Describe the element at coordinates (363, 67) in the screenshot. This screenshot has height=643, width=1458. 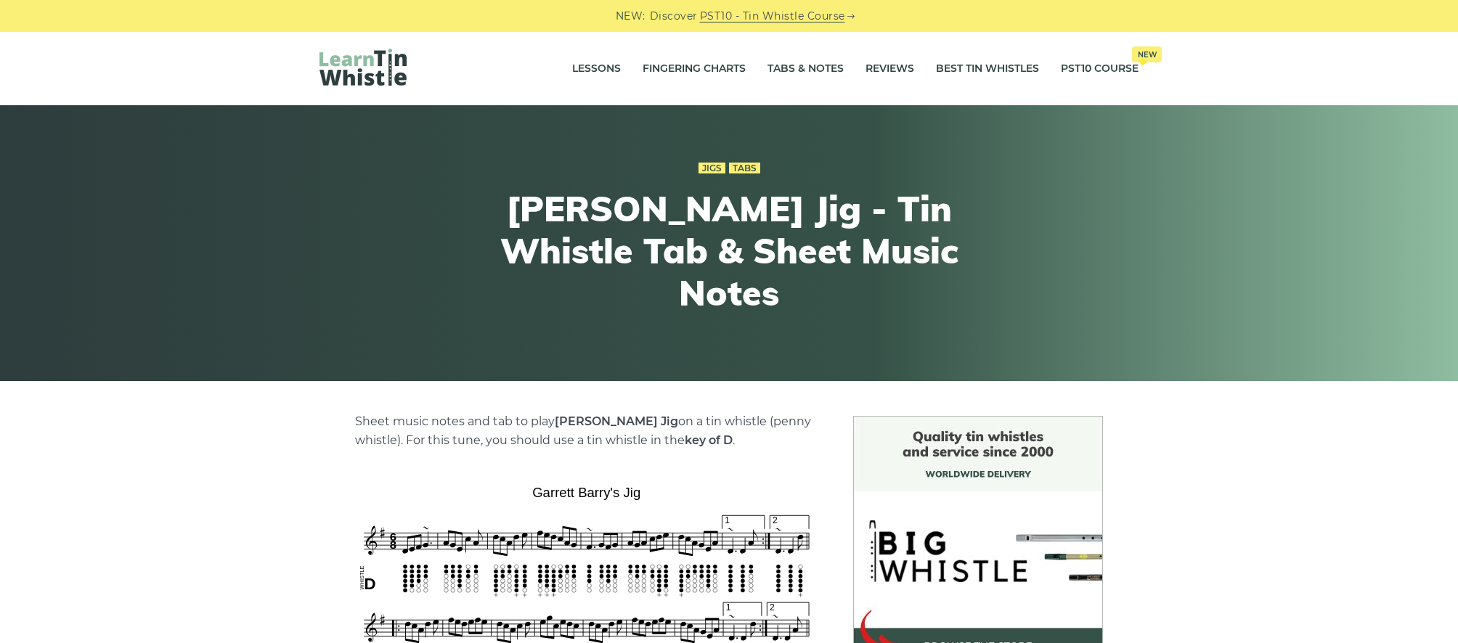
I see `img: LearnTinWhistle.com` at that location.